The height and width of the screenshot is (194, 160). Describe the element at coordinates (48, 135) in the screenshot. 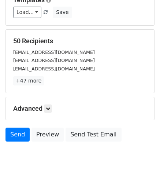

I see `a: Preview` at that location.